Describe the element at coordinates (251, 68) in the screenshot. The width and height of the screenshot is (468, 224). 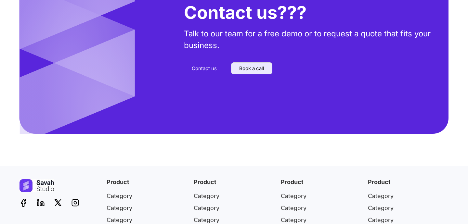
I see `a: Book a call` at that location.